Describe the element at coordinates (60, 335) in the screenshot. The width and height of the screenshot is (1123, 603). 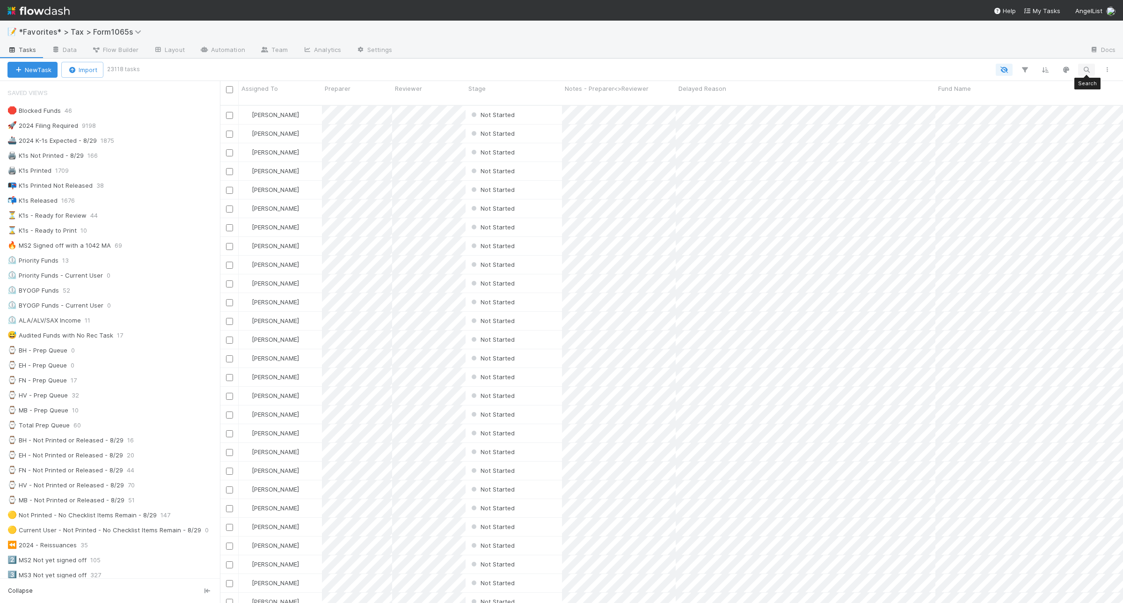
I see `div: Audited Funds with No Rec Task` at that location.